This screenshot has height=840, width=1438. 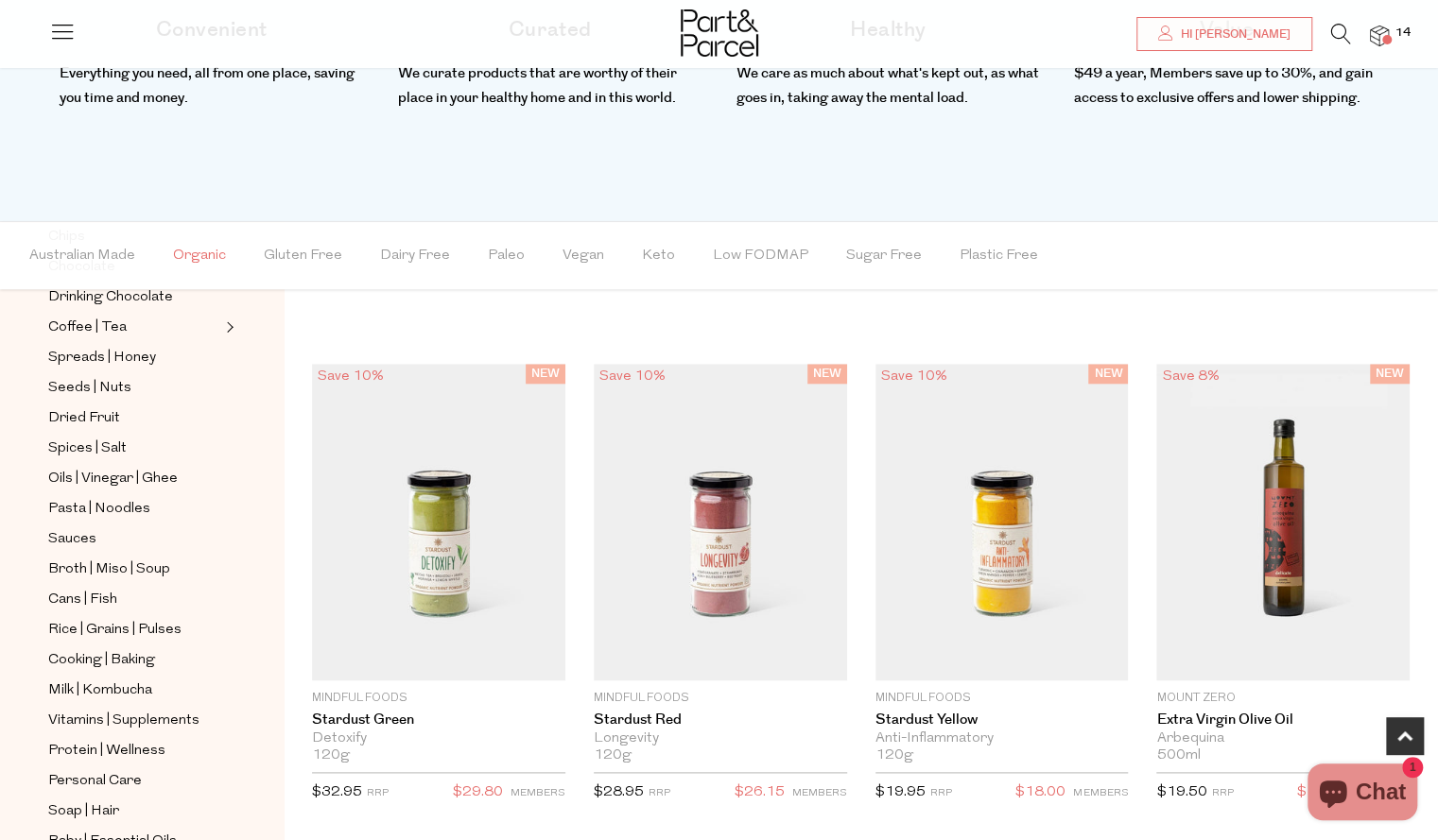 I want to click on span: Cans | Fish, so click(x=82, y=600).